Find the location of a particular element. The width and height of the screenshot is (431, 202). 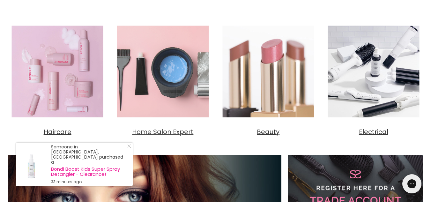

img: Home Salon Expert is located at coordinates (163, 71).